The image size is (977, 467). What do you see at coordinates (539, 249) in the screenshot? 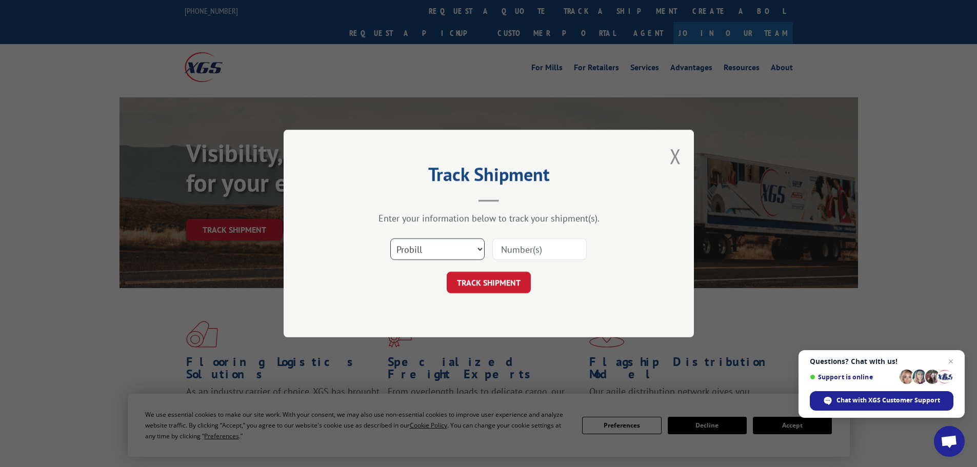
I see `input: Number(s)` at bounding box center [539, 249].